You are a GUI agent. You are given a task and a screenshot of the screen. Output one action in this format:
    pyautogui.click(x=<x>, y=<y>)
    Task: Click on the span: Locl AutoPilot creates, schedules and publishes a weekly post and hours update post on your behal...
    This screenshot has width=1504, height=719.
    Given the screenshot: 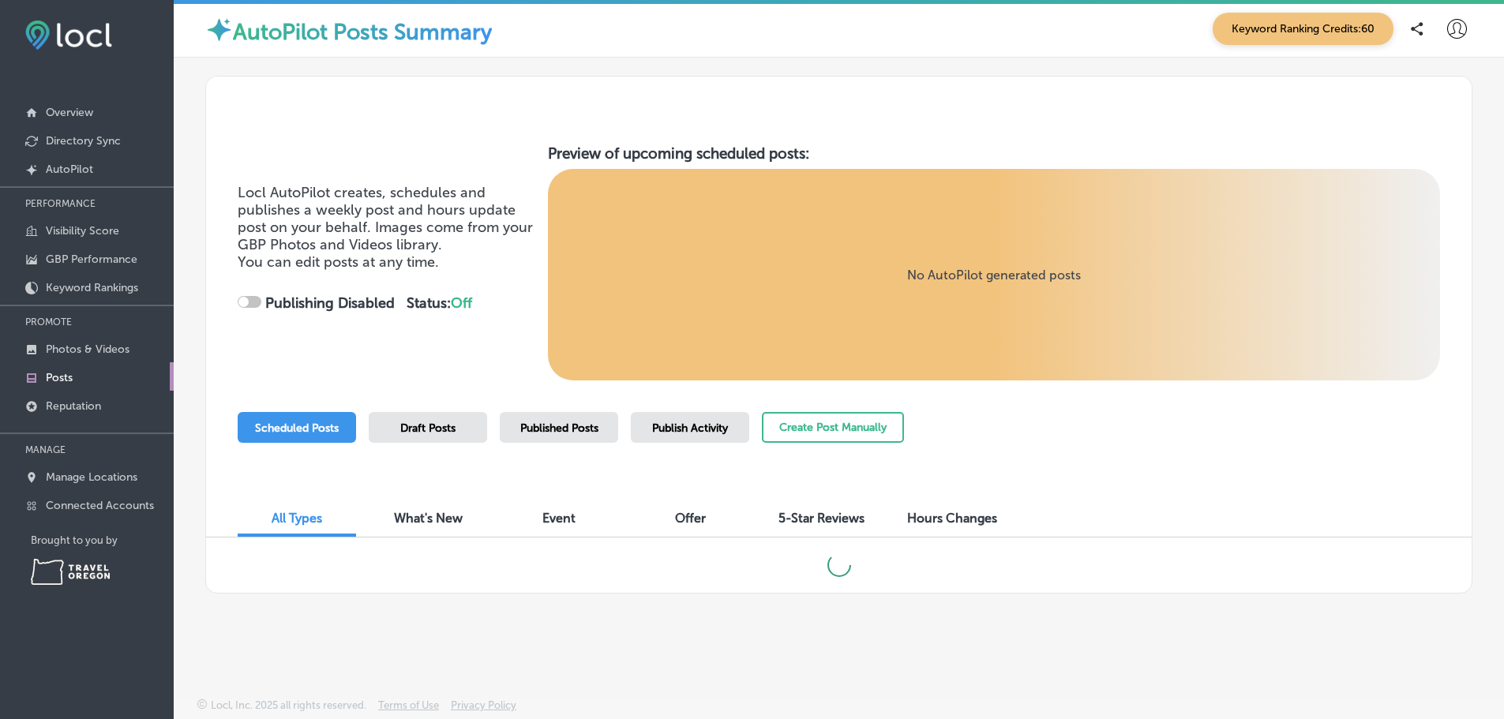 What is the action you would take?
    pyautogui.click(x=385, y=219)
    